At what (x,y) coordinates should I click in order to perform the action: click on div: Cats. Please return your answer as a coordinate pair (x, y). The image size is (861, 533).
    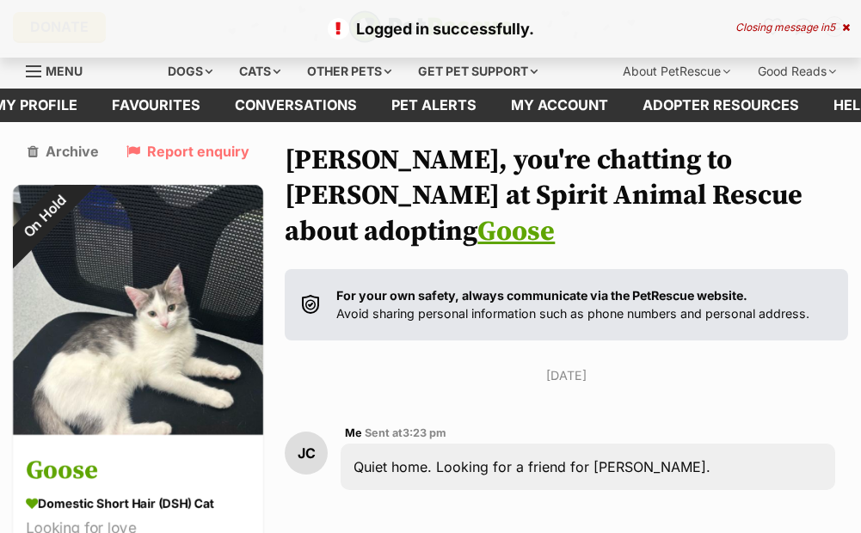
    Looking at the image, I should click on (260, 71).